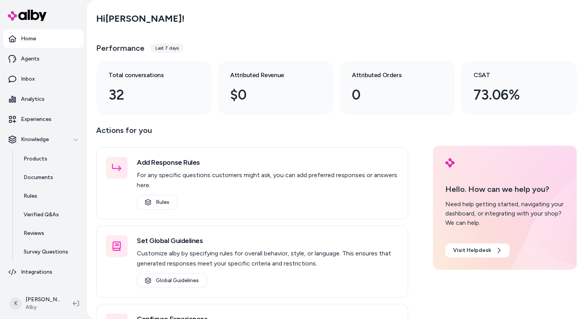 The width and height of the screenshot is (586, 319). Describe the element at coordinates (391, 95) in the screenshot. I see `div: 0` at that location.